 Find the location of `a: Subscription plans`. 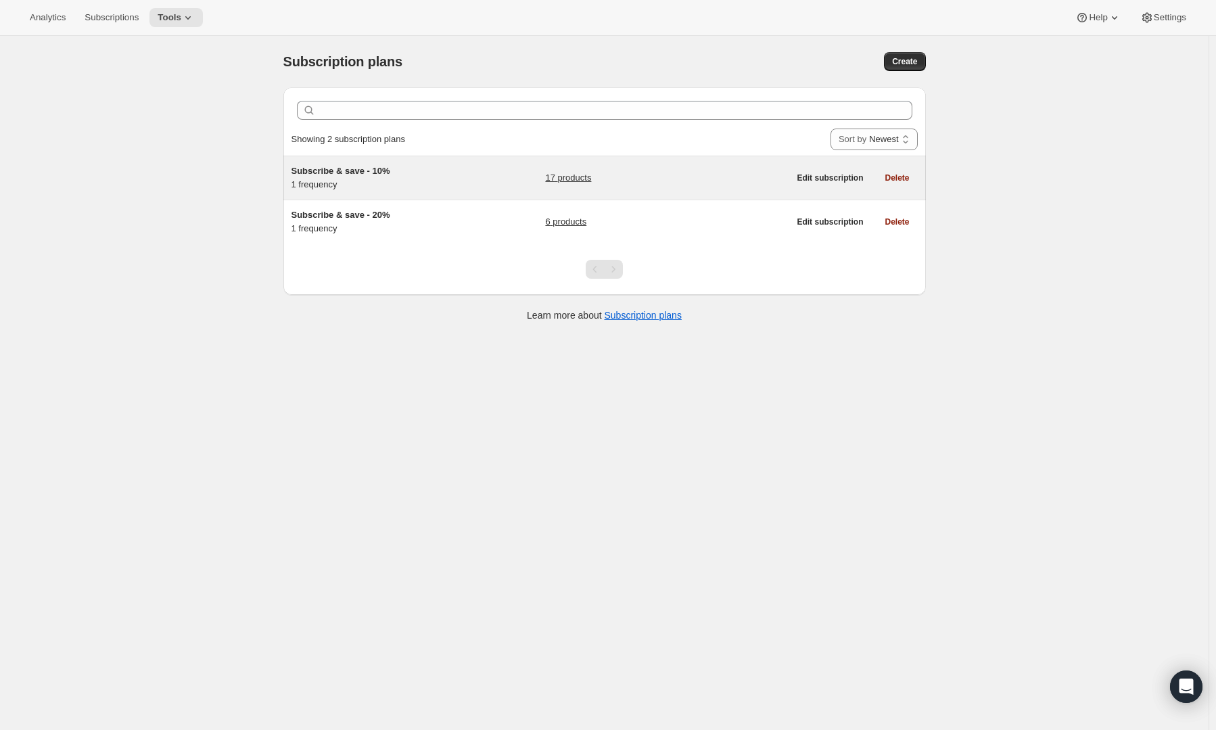

a: Subscription plans is located at coordinates (643, 315).